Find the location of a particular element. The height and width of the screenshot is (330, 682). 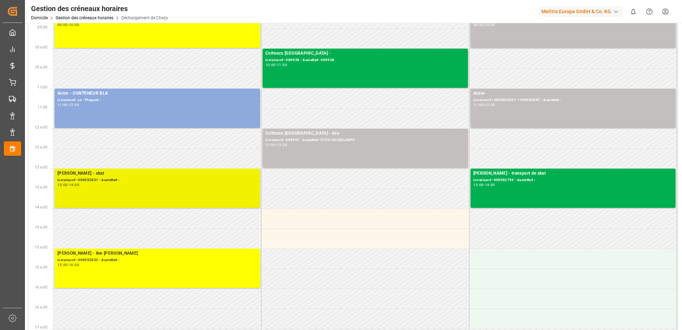

font: Melitta Europa GmbH & Co. KG is located at coordinates (576, 11).